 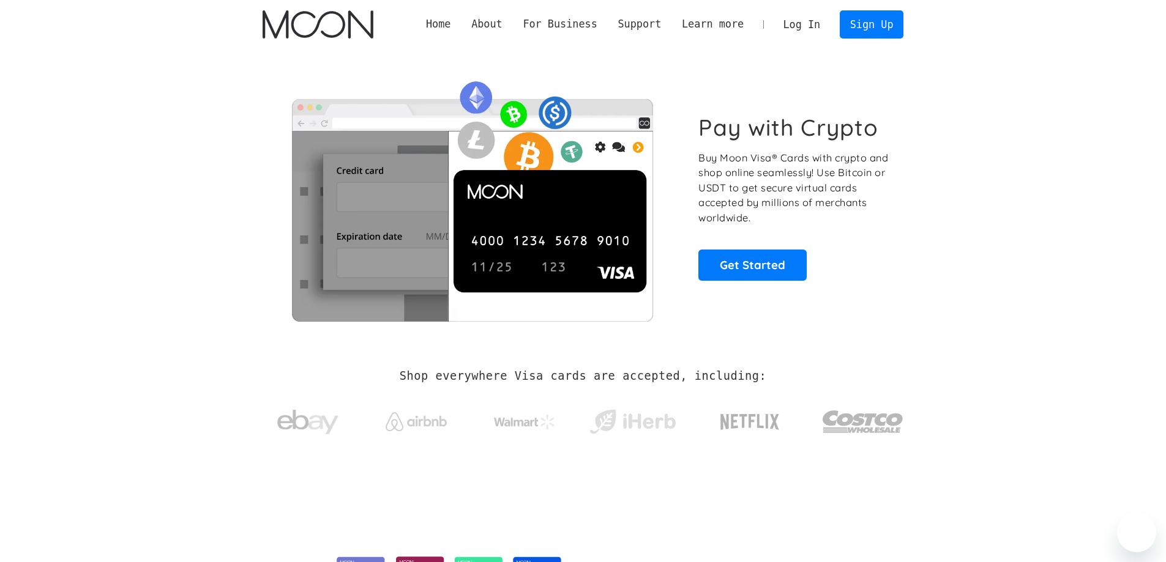 What do you see at coordinates (308, 419) in the screenshot?
I see `a: ebay` at bounding box center [308, 419].